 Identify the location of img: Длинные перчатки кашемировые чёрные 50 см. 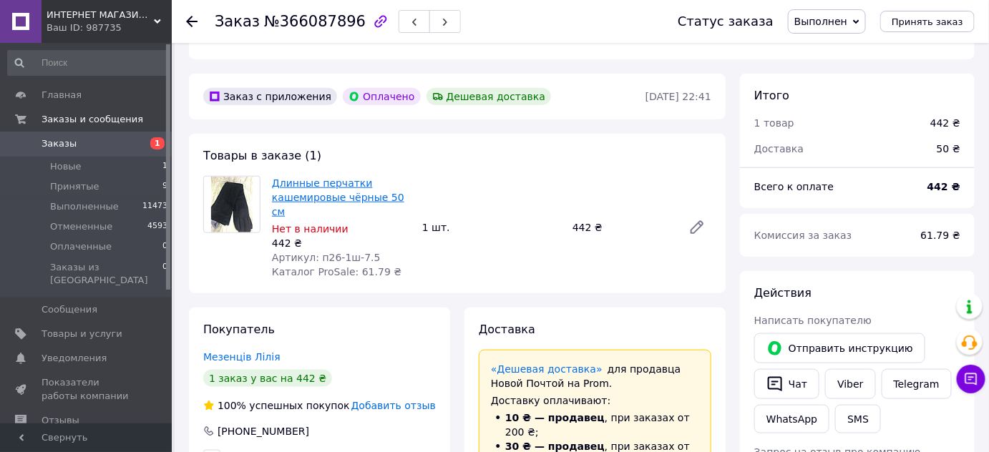
(232, 205).